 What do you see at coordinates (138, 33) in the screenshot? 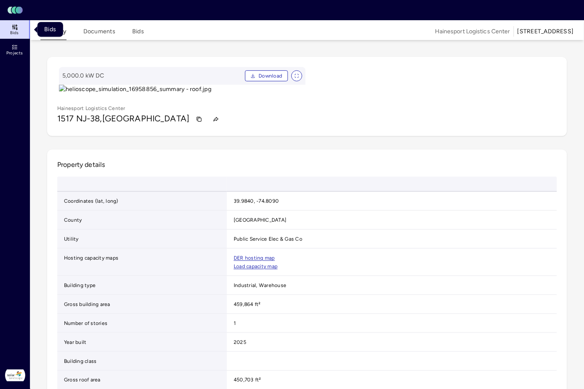
I see `a: Bids` at bounding box center [138, 33].